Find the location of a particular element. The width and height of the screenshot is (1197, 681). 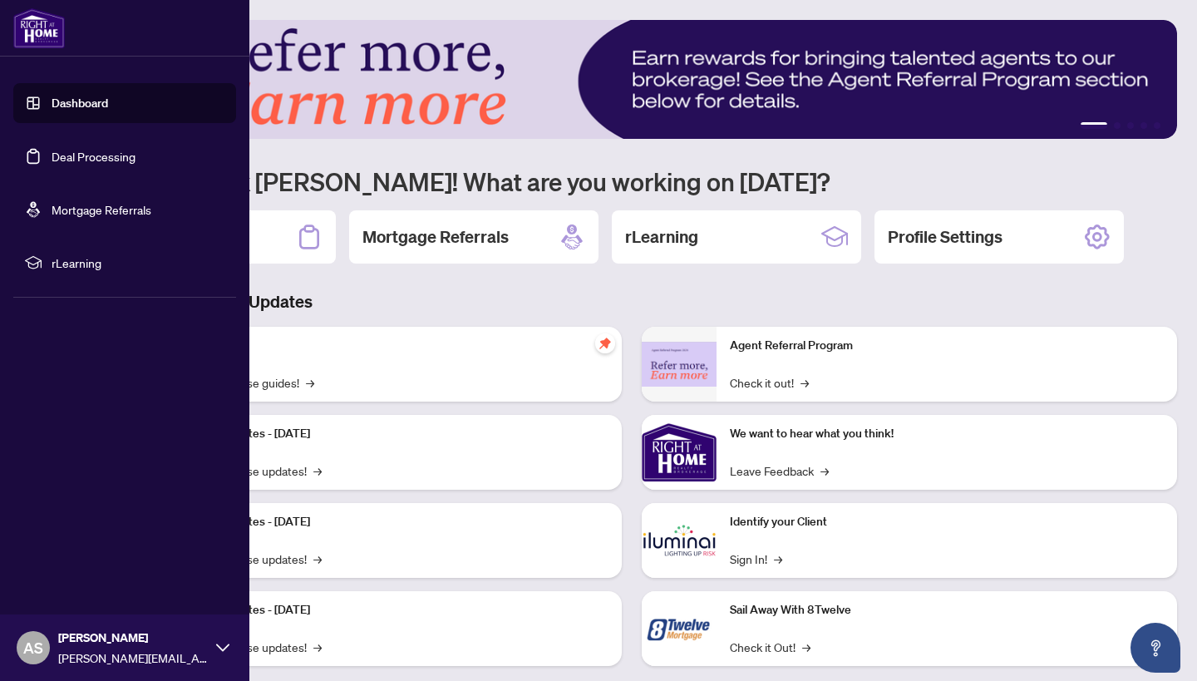

h3: Brokerage & Industry Updates is located at coordinates (632, 302).